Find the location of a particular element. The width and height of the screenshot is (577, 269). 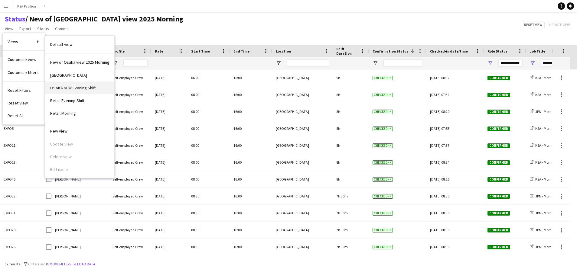

a: Views is located at coordinates (24, 42).